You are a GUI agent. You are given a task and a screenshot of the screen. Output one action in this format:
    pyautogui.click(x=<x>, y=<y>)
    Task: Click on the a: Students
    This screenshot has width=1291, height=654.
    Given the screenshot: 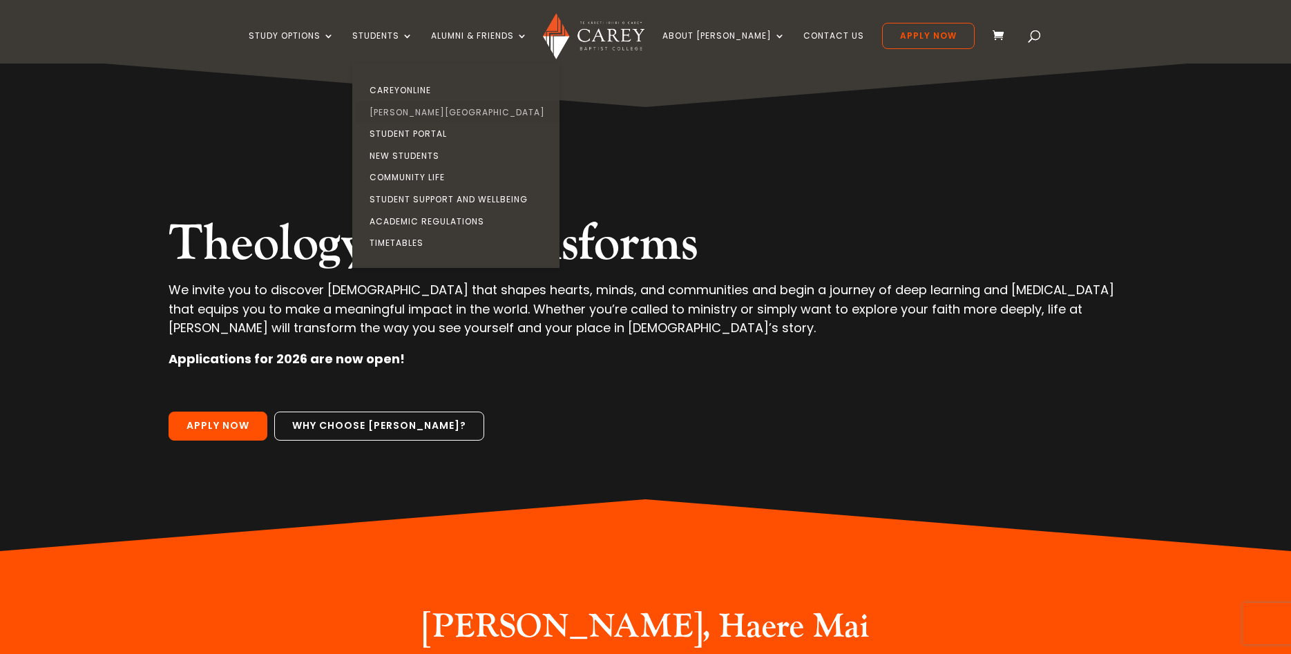 What is the action you would take?
    pyautogui.click(x=383, y=47)
    